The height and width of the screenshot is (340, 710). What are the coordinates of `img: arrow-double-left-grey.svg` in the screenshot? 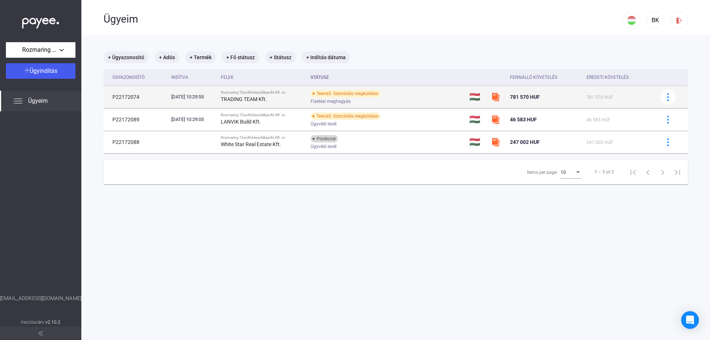 It's located at (41, 333).